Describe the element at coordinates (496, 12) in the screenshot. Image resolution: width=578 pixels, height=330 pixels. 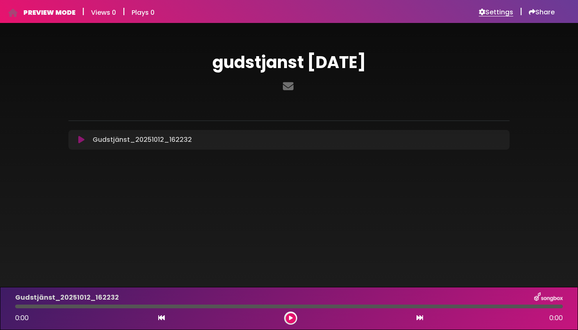
I see `h6: Settings` at that location.